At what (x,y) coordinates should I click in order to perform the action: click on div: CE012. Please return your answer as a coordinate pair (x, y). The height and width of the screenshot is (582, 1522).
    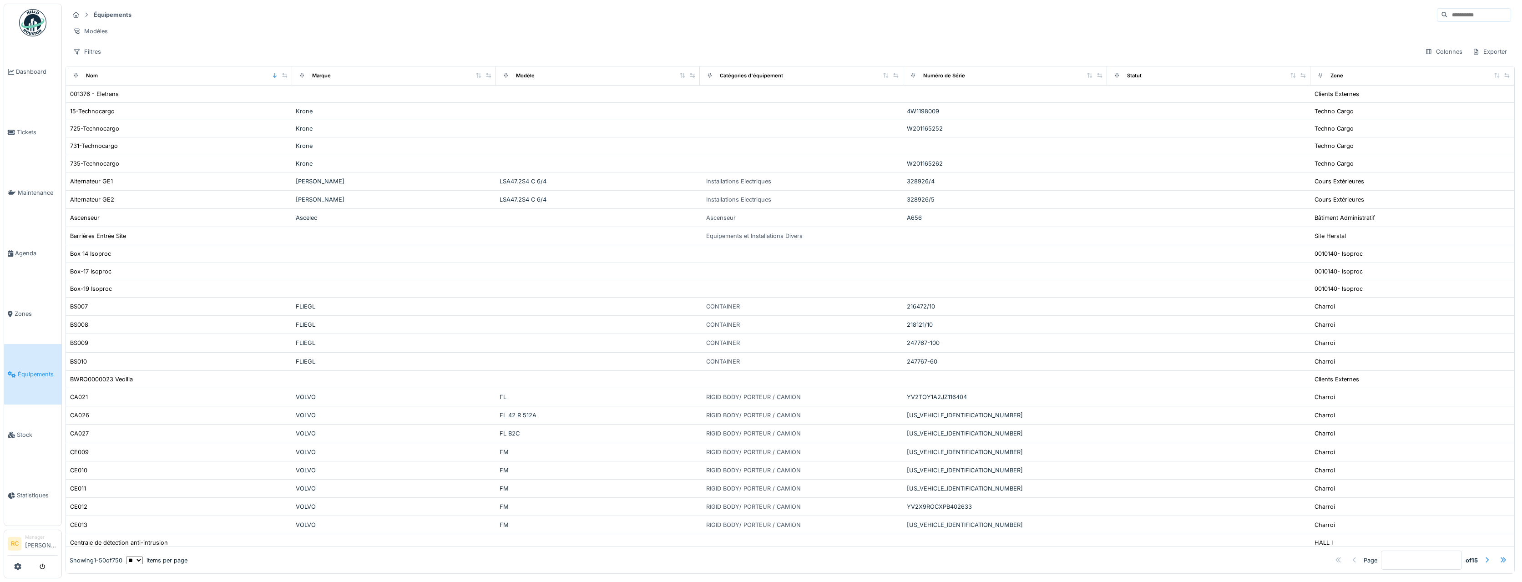
    Looking at the image, I should click on (79, 506).